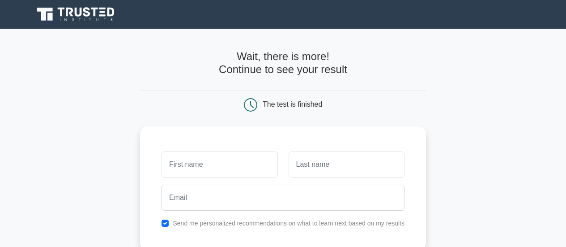 The width and height of the screenshot is (566, 247). I want to click on input: Email, so click(283, 197).